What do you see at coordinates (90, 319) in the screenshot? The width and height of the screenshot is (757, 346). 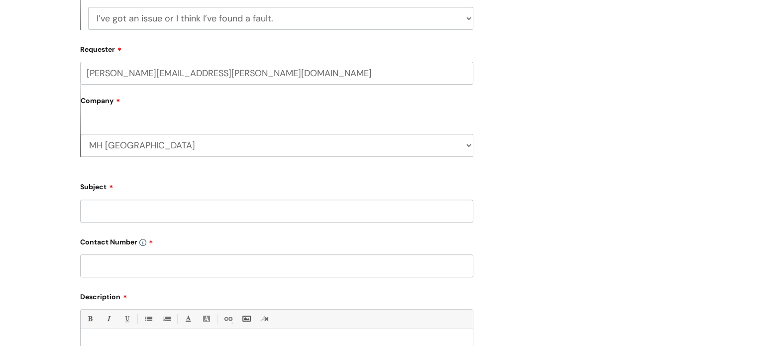 I see `a: Bold (Ctrl-B)` at bounding box center [90, 319].